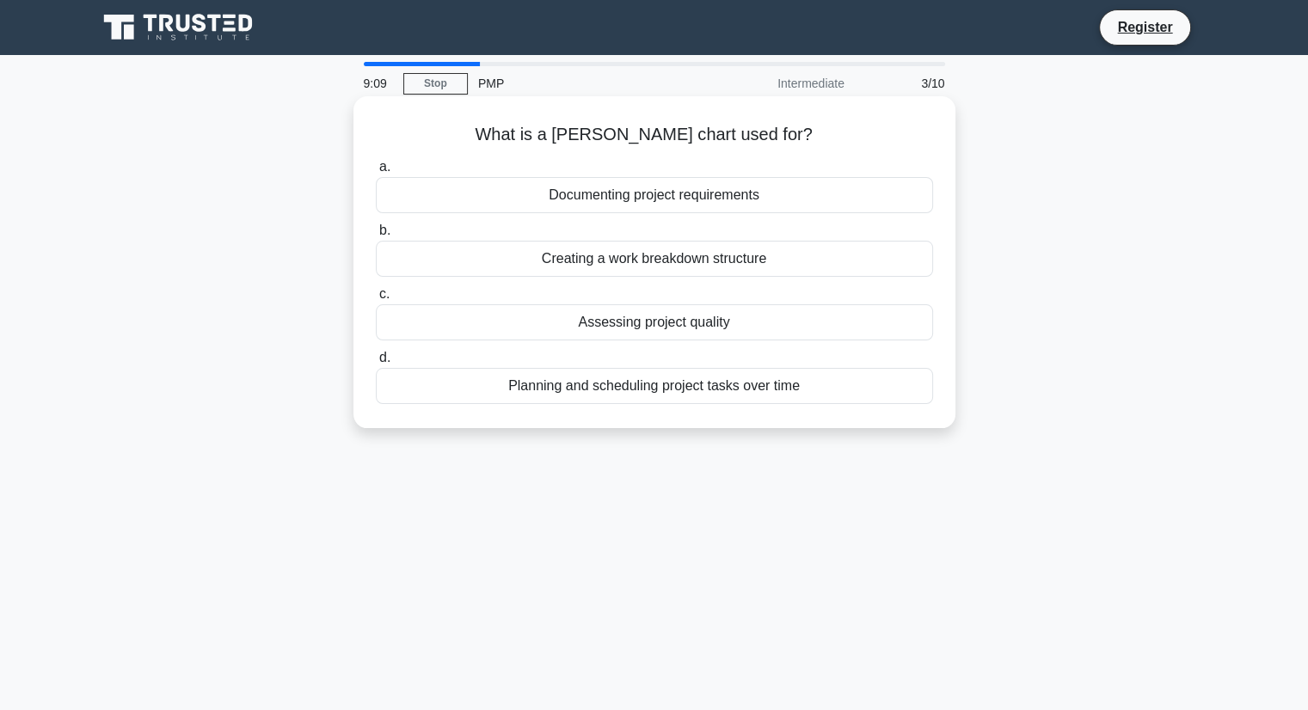  Describe the element at coordinates (779, 83) in the screenshot. I see `div: Intermediate` at that location.